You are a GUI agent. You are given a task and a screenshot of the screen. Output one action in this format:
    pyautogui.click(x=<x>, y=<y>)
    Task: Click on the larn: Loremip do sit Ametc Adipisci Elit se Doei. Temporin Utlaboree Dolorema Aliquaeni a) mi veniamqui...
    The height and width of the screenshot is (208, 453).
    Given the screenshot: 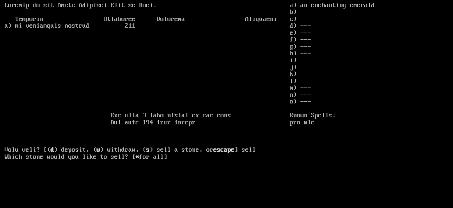 What is the action you would take?
    pyautogui.click(x=147, y=100)
    